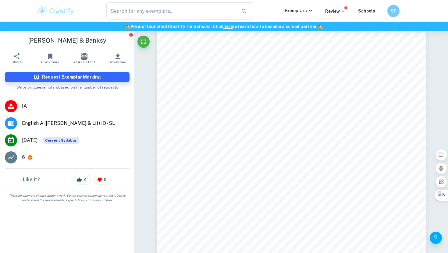 The image size is (448, 253). I want to click on span: Intro 2:, so click(197, 41).